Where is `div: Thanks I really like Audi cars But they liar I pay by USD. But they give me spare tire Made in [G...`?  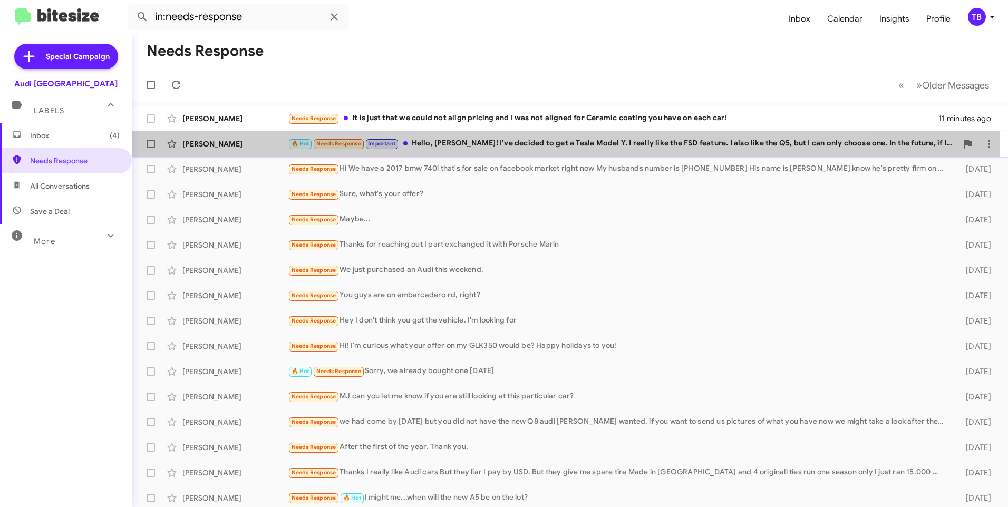 div: Thanks I really like Audi cars But they liar I pay by USD. But they give me spare tire Made in [G... is located at coordinates (618, 472).